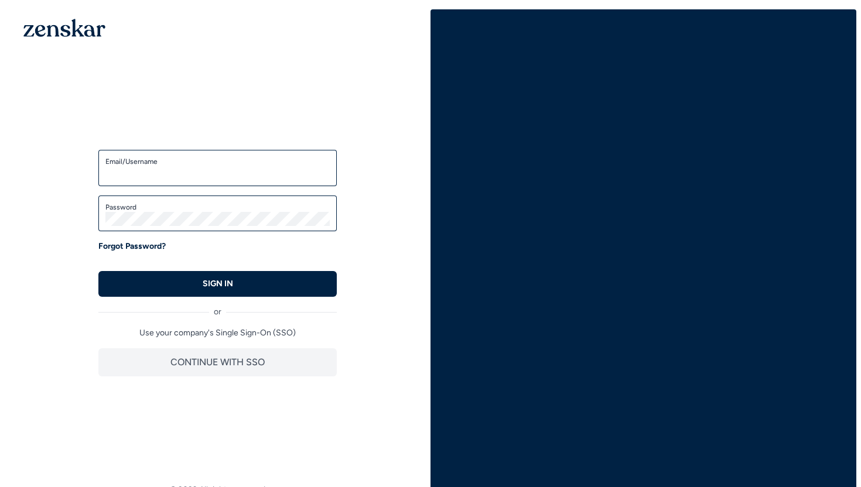 The width and height of the screenshot is (861, 487). Describe the element at coordinates (217, 207) in the screenshot. I see `label: Password` at that location.